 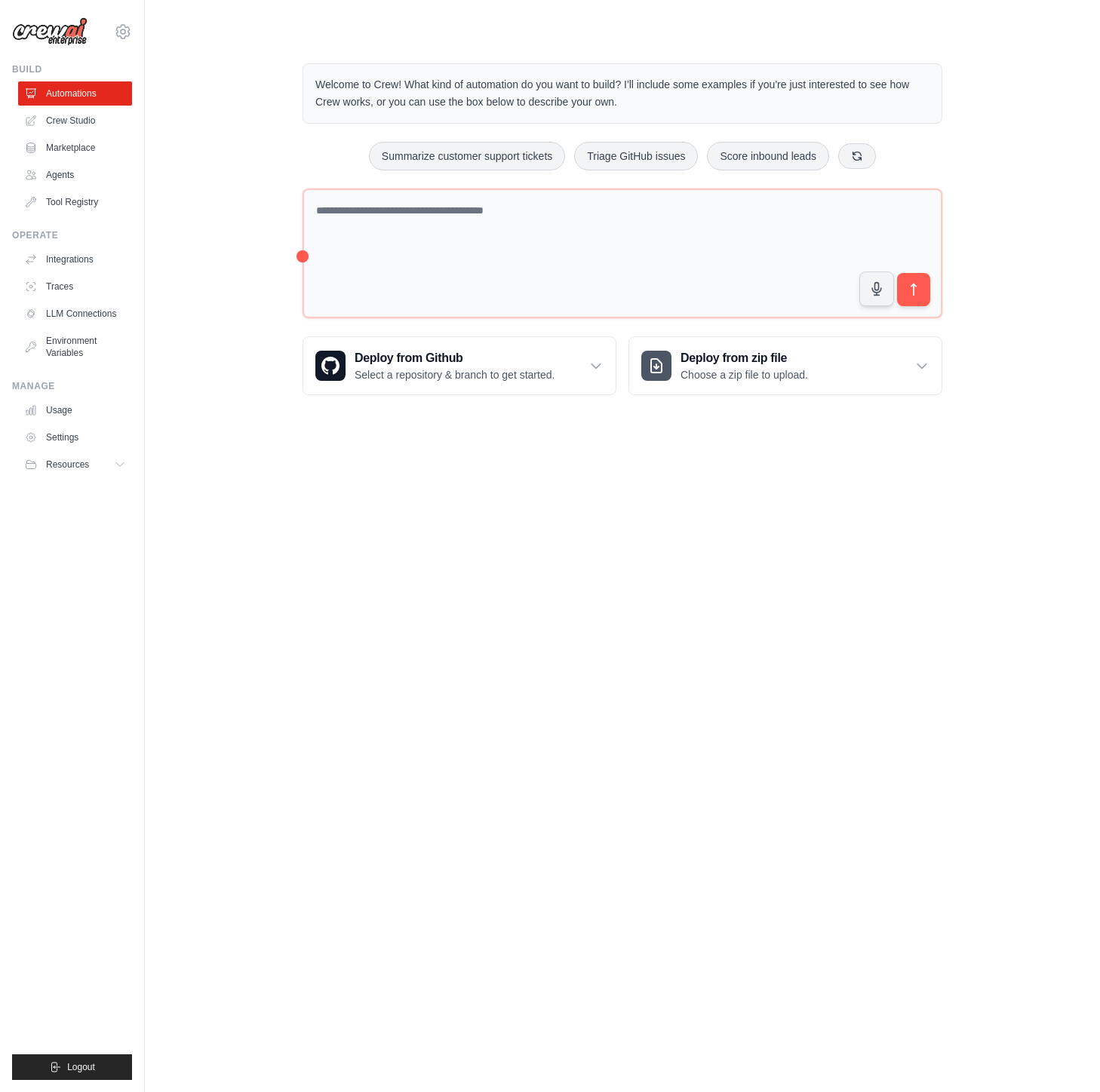 What do you see at coordinates (623, 93) in the screenshot?
I see `p: Welcome to Crew! What kind of automation do you want to build? I'll include some examples if you'...` at bounding box center [623, 93].